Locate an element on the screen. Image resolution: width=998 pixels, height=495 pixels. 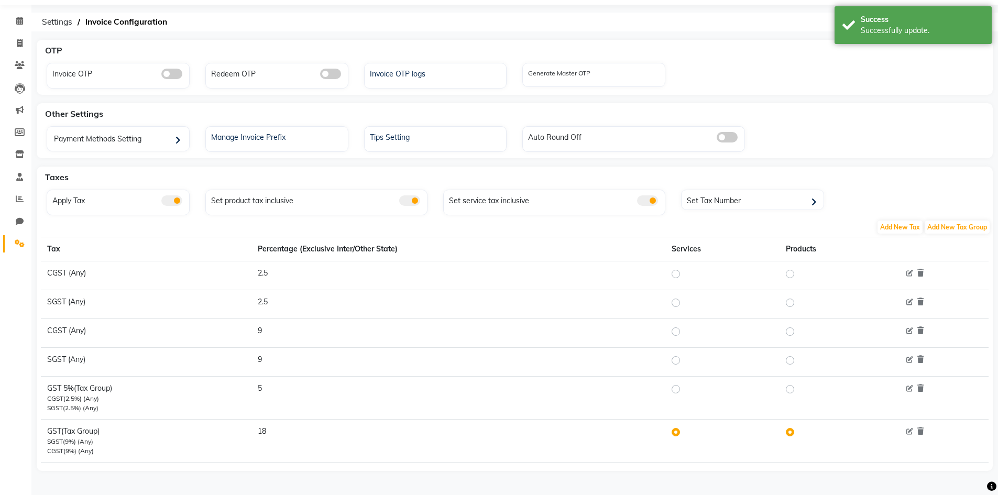
div: Invoice OTP is located at coordinates (119, 73).